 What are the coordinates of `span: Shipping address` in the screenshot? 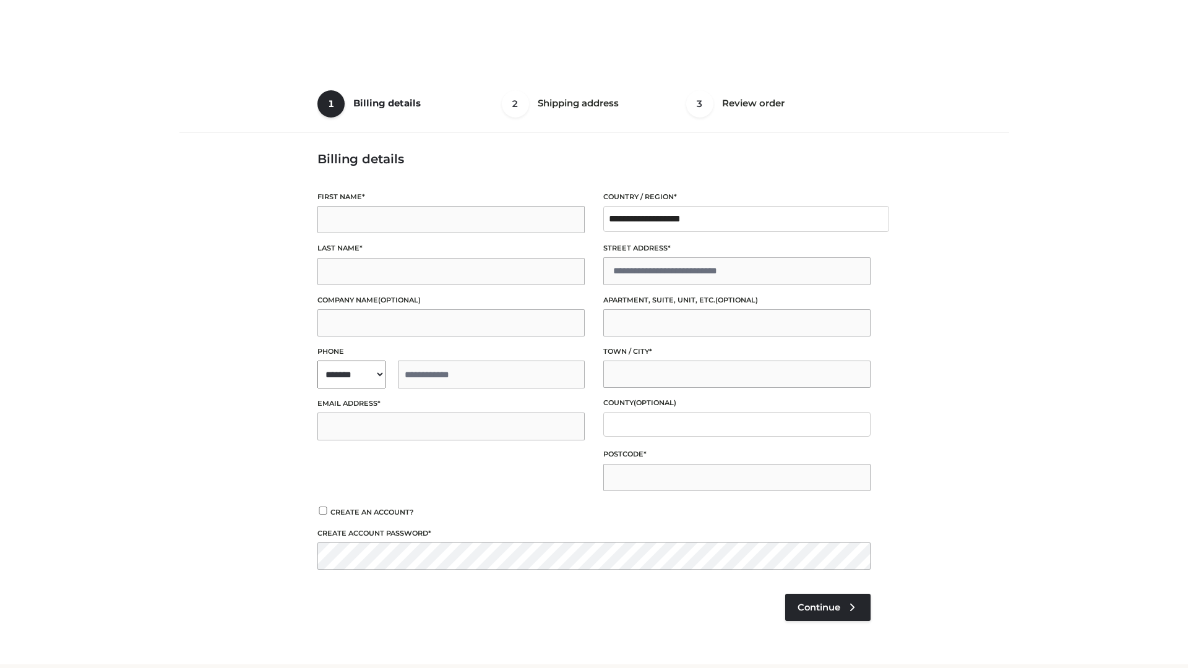 It's located at (578, 103).